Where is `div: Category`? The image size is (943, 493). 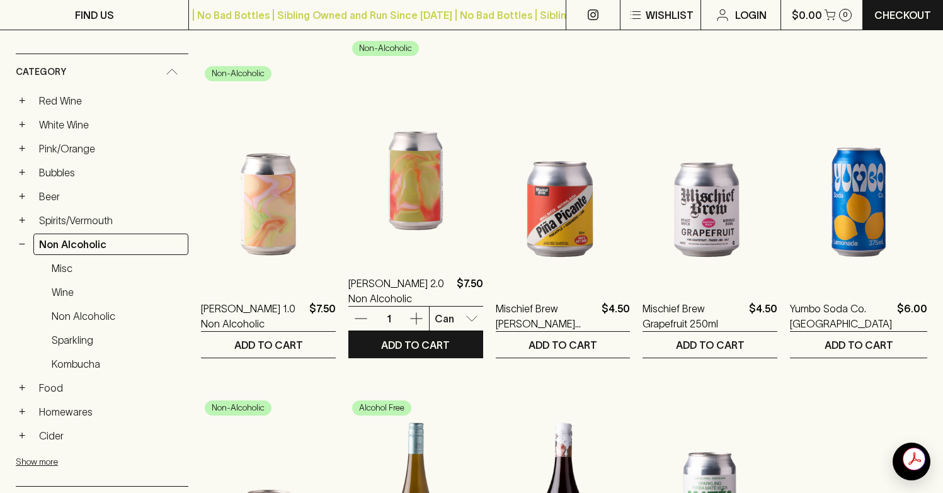
div: Category is located at coordinates (102, 72).